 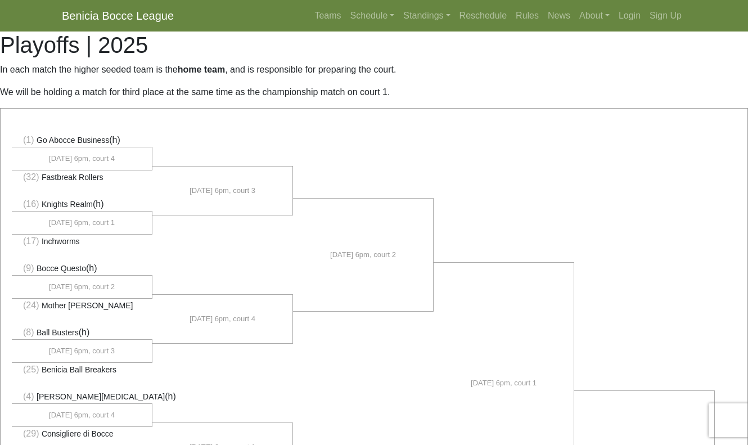 I want to click on a: Rules, so click(x=527, y=16).